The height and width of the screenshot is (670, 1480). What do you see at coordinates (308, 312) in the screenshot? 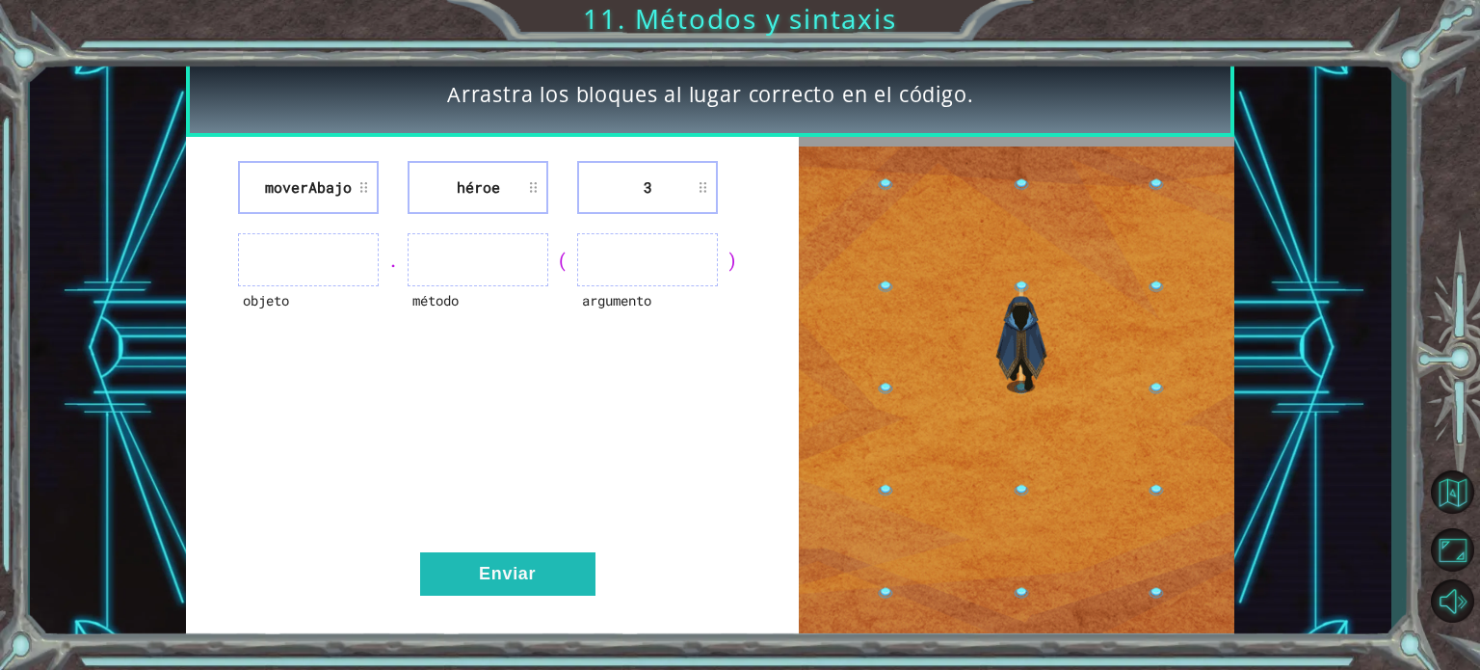
I see `div: objeto` at bounding box center [308, 312].